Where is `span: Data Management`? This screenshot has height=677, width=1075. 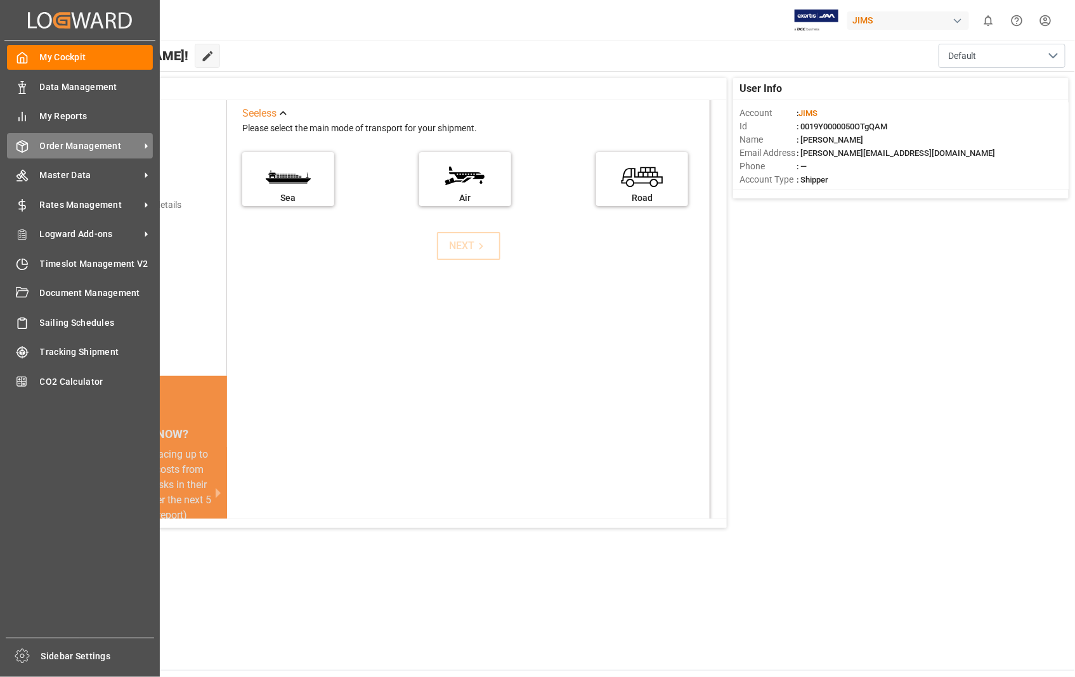
span: Data Management is located at coordinates (96, 87).